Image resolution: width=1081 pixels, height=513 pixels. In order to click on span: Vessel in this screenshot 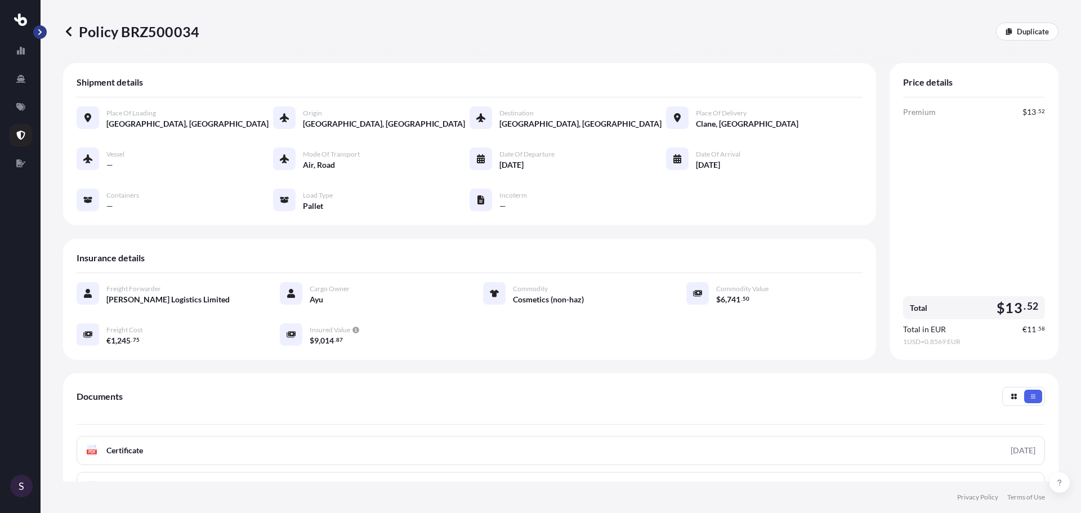, I will do `click(115, 154)`.